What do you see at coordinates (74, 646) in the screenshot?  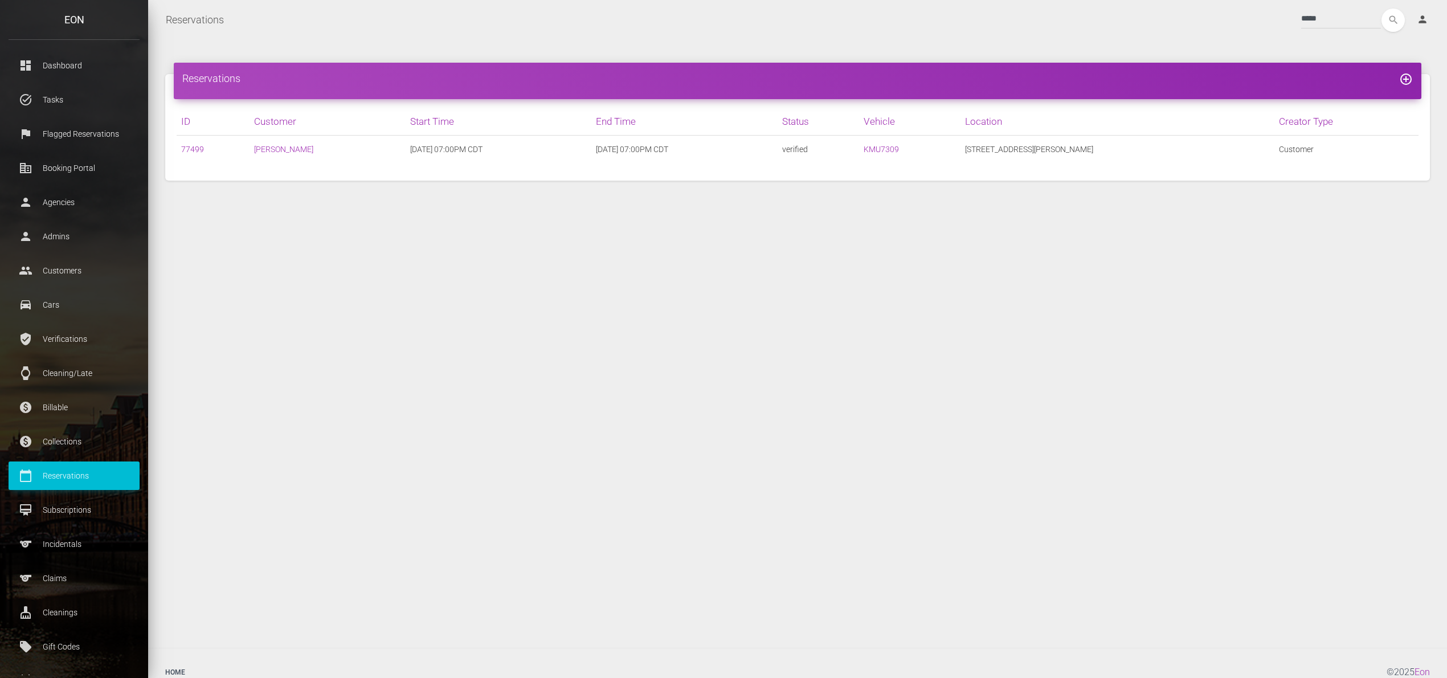 I see `p: Gift Codes` at bounding box center [74, 646].